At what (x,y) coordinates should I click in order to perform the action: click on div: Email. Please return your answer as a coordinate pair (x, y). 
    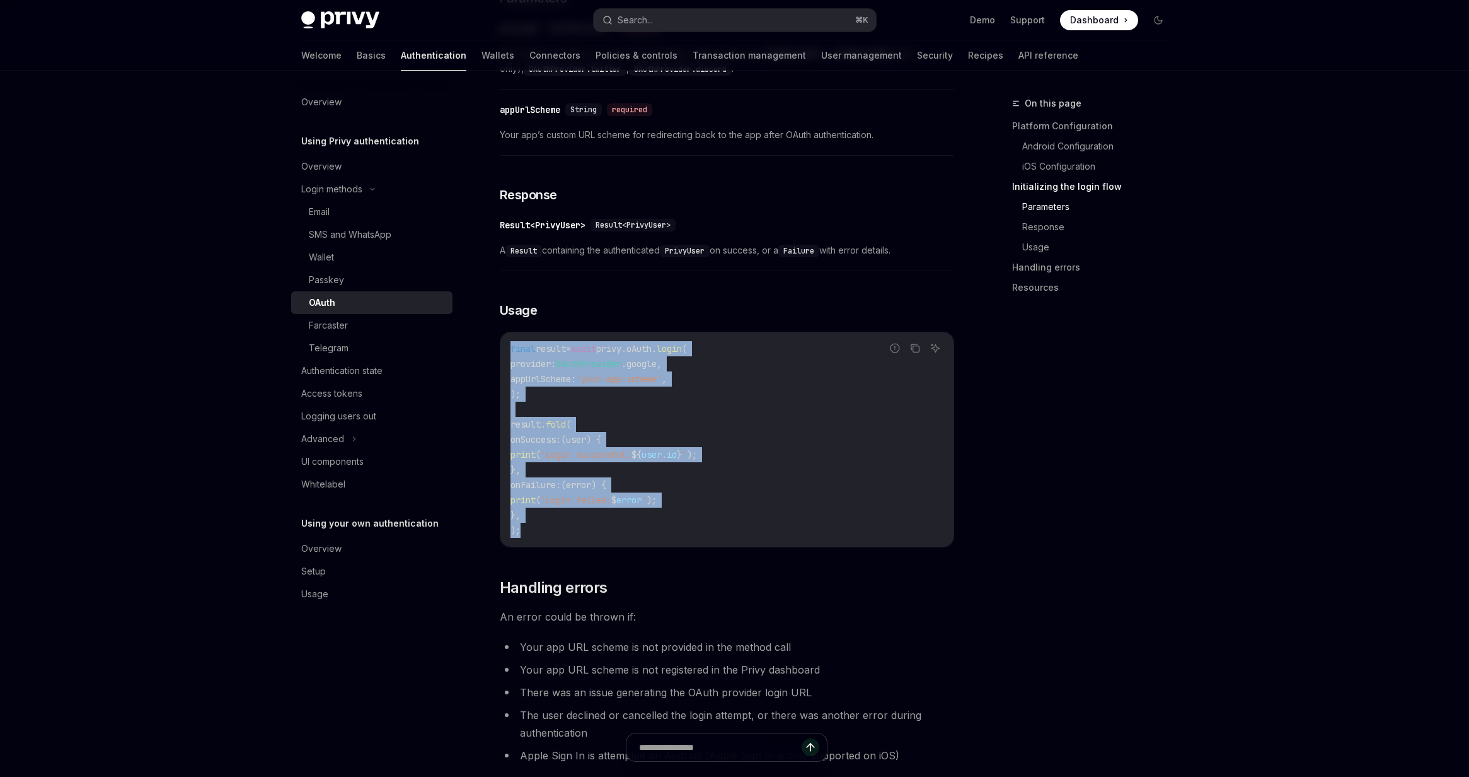
    Looking at the image, I should click on (319, 212).